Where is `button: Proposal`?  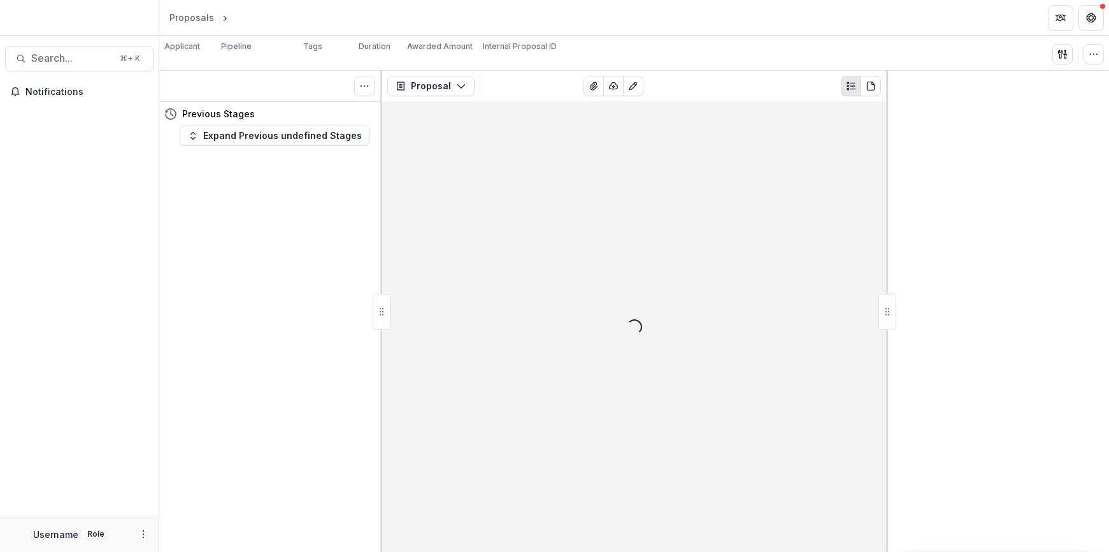
button: Proposal is located at coordinates (431, 86).